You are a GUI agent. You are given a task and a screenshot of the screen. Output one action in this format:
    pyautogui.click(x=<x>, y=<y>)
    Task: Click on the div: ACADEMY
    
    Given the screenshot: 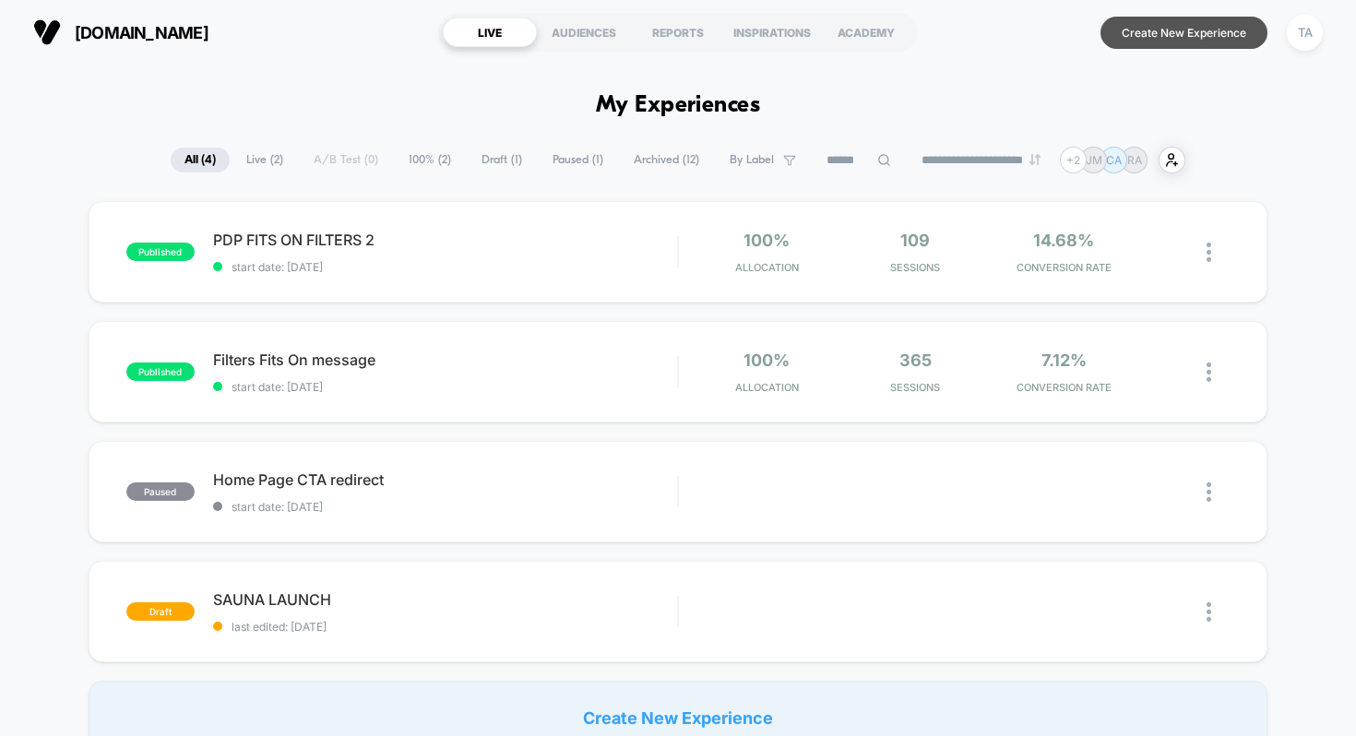 What is the action you would take?
    pyautogui.click(x=866, y=32)
    